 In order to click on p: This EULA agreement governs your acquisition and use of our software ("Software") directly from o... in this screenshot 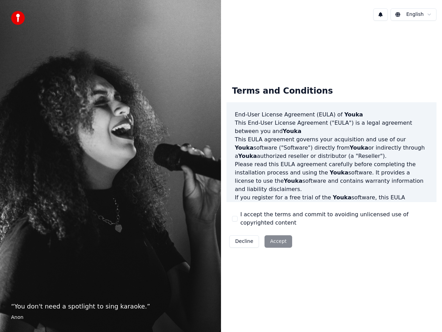, I will do `click(331, 148)`.